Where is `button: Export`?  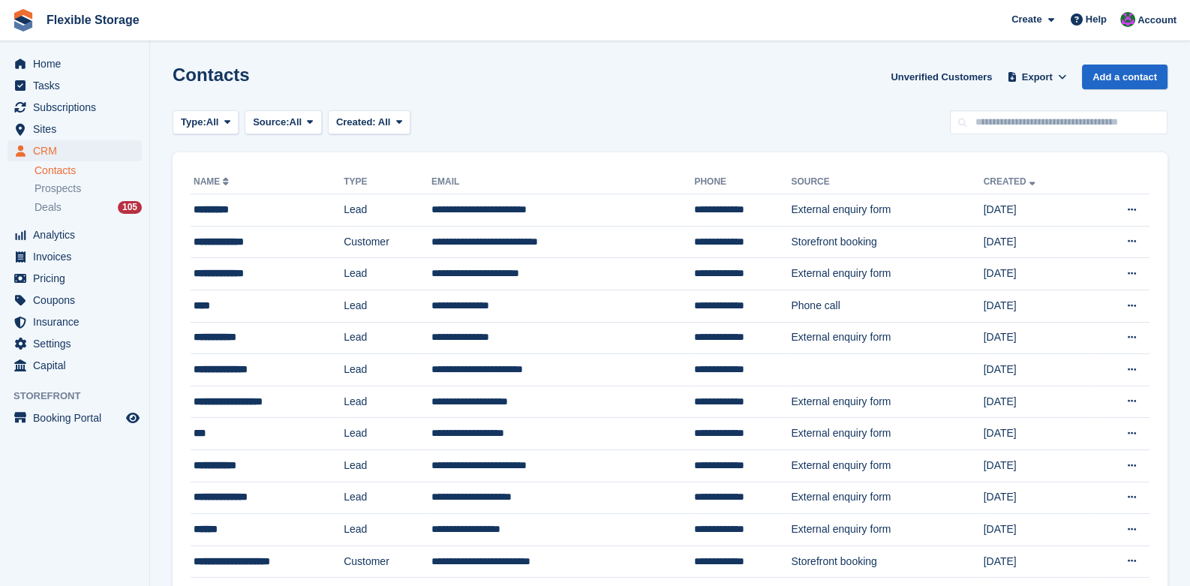 button: Export is located at coordinates (1037, 77).